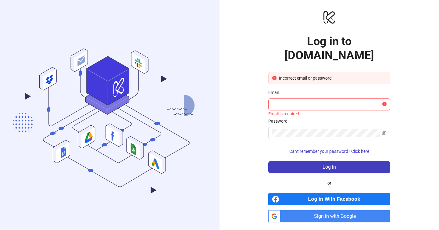  What do you see at coordinates (326, 133) in the screenshot?
I see `input: Password` at bounding box center [326, 133].